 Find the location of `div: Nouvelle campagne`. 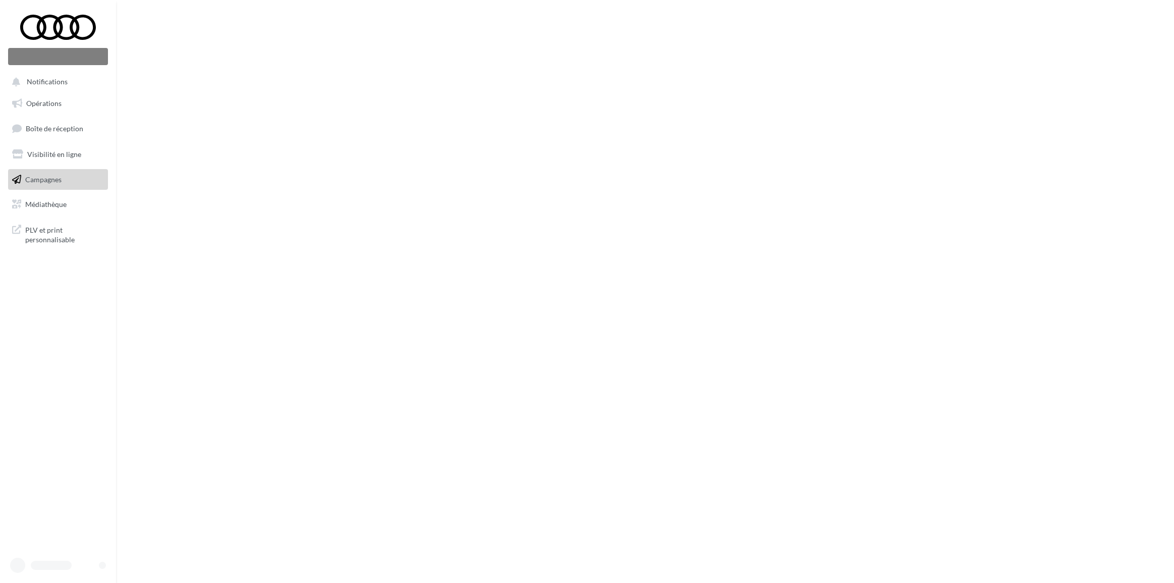

div: Nouvelle campagne is located at coordinates (58, 56).